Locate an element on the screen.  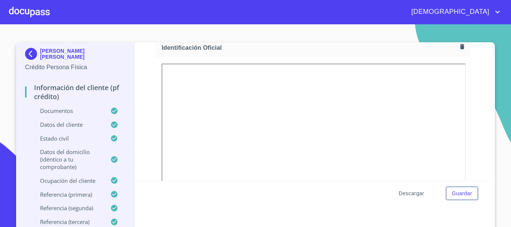
button: Guardar is located at coordinates (462, 194).